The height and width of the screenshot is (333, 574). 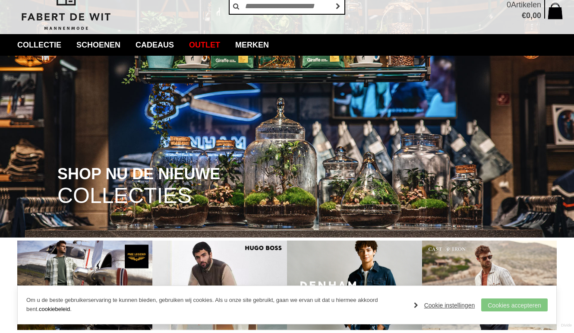 What do you see at coordinates (39, 45) in the screenshot?
I see `a: collectie` at bounding box center [39, 45].